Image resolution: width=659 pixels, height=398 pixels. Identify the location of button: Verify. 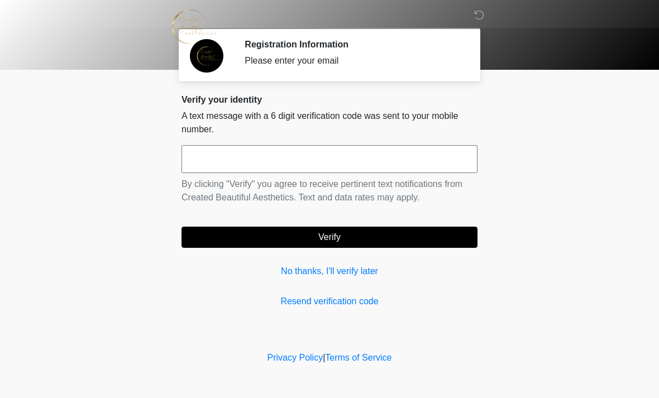
(330, 237).